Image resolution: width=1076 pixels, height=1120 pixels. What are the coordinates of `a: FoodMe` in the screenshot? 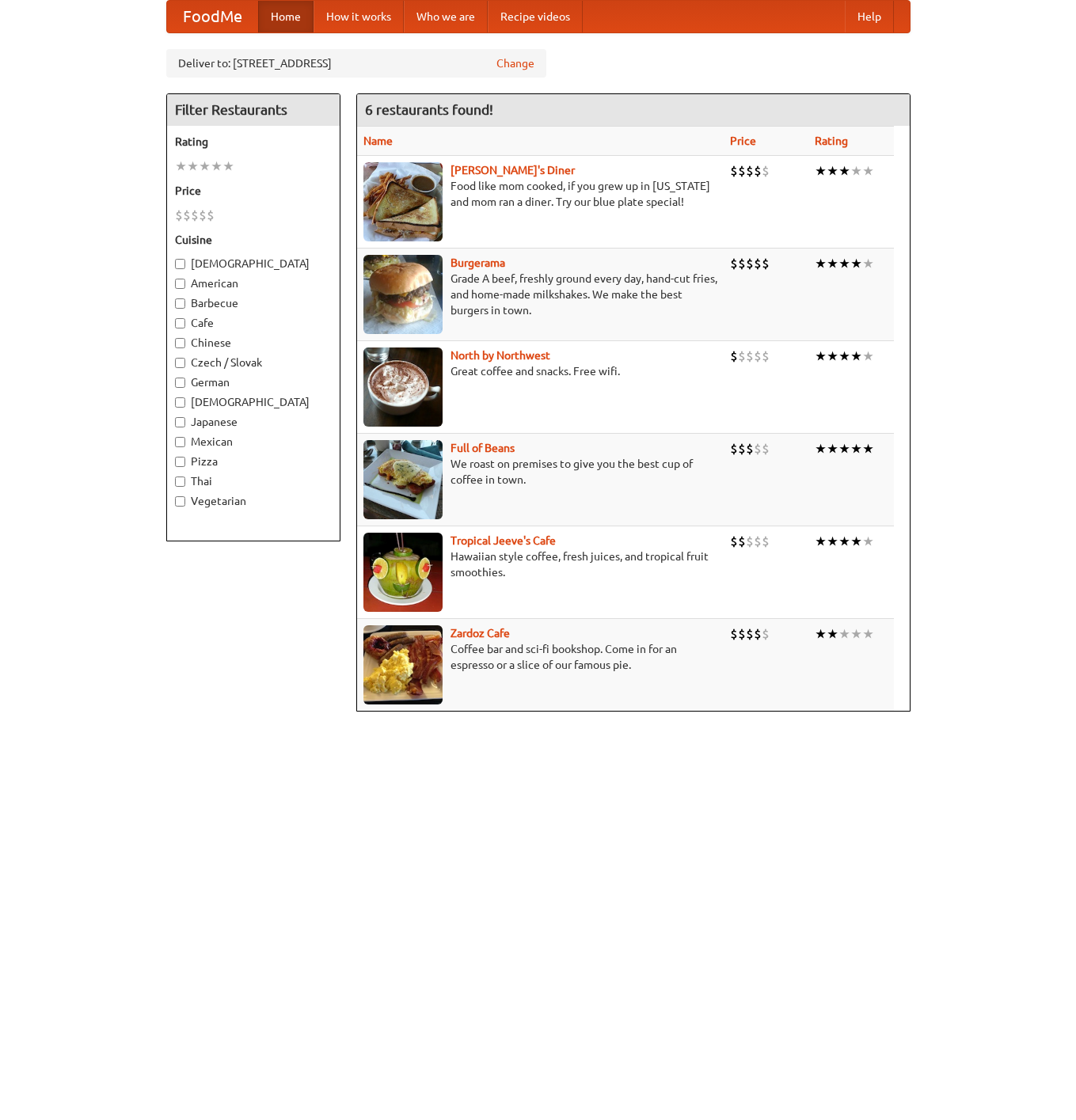 It's located at (212, 17).